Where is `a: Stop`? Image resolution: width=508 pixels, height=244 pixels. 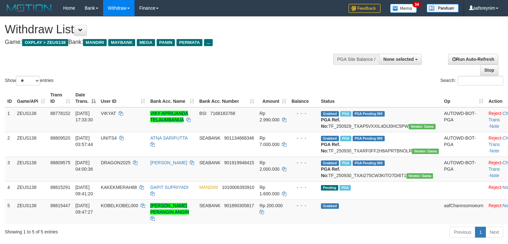 a: Stop is located at coordinates (489, 70).